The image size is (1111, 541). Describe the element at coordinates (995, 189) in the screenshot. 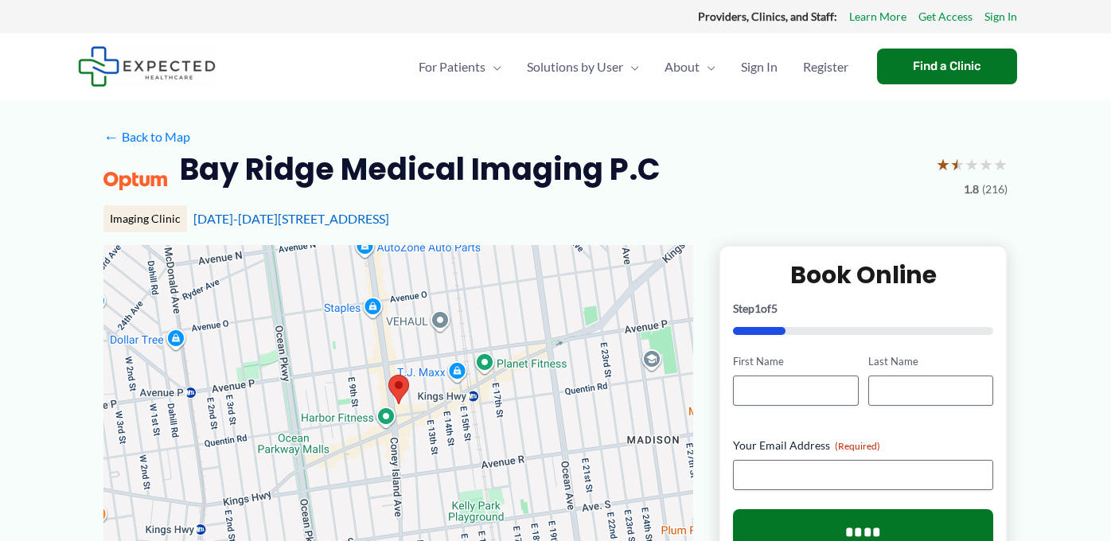

I see `span: (216)` at that location.